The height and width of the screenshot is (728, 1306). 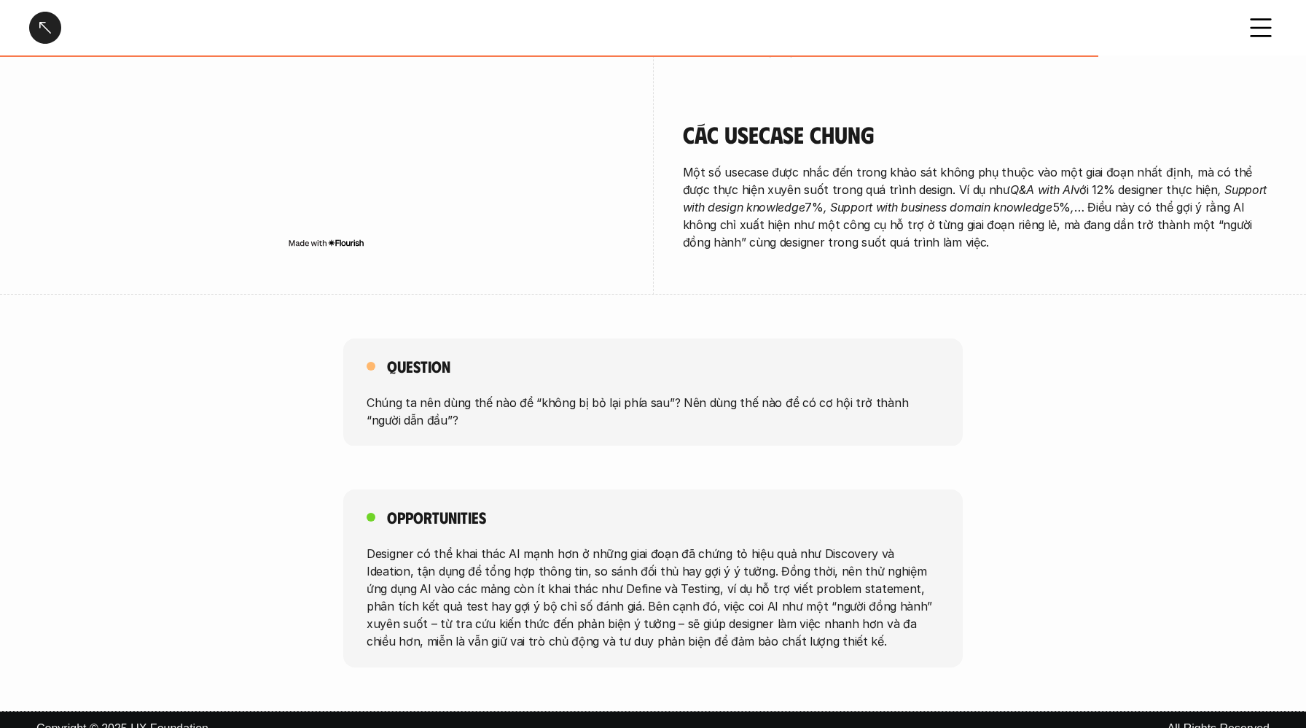 What do you see at coordinates (653, 410) in the screenshot?
I see `p: Chúng ta nên dùng thế nào để “không bị bỏ lại phía sau”? Nên dùng thế nào để có cơ hội trở thành ...` at bounding box center [653, 410].